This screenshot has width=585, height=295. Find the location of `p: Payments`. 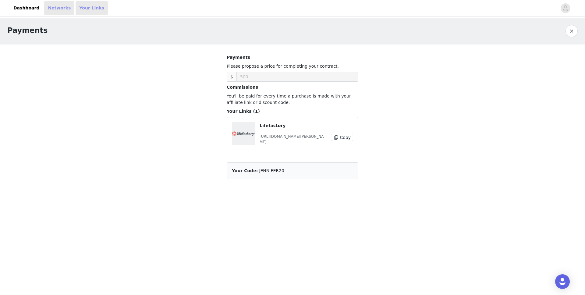

p: Payments is located at coordinates (292, 57).